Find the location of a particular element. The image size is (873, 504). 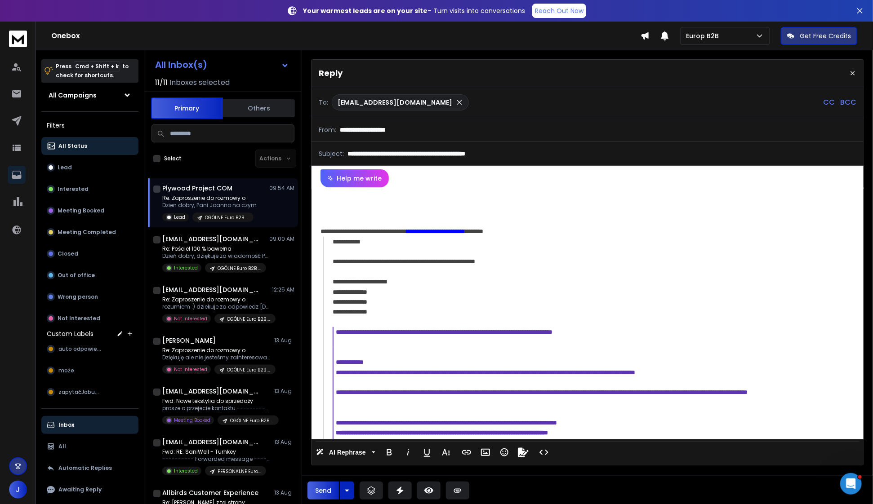

h1: All Inbox(s) is located at coordinates (181, 65).